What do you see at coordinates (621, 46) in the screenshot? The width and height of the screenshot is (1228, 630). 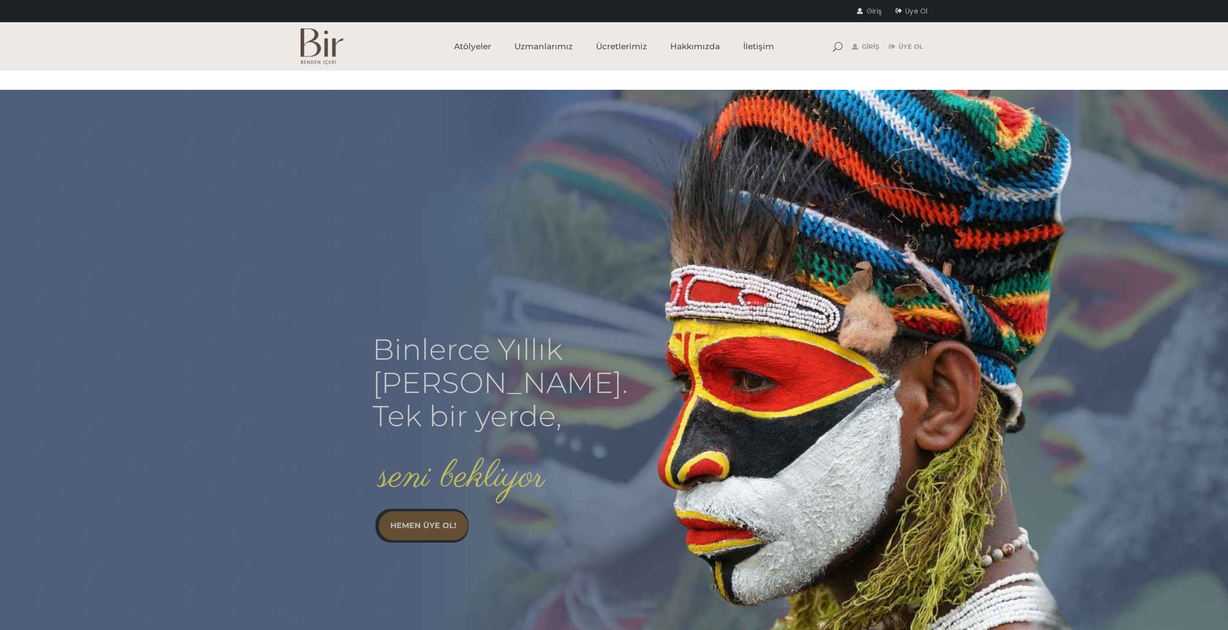 I see `span: Ücretlerimiz` at bounding box center [621, 46].